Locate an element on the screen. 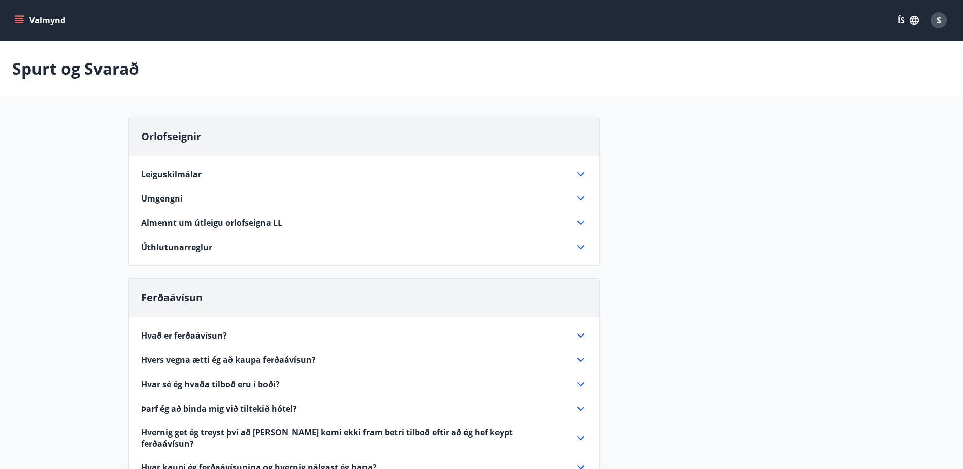 The height and width of the screenshot is (469, 963). span: S is located at coordinates (938, 20).